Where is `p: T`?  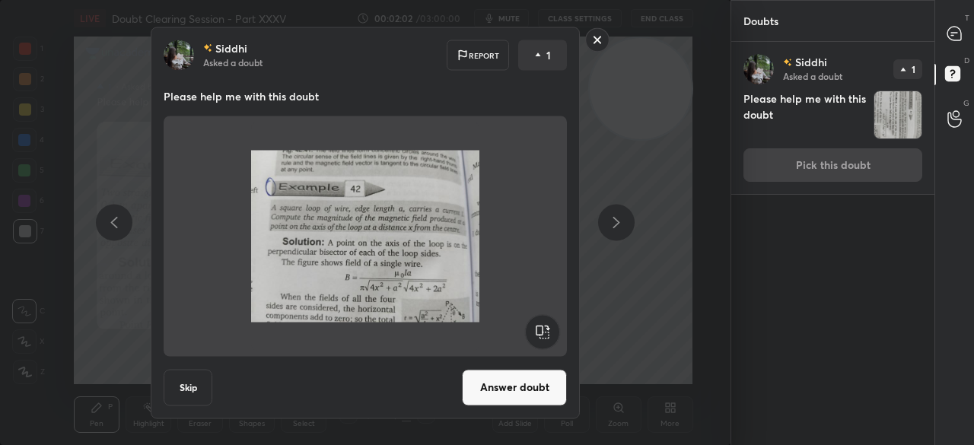 p: T is located at coordinates (967, 18).